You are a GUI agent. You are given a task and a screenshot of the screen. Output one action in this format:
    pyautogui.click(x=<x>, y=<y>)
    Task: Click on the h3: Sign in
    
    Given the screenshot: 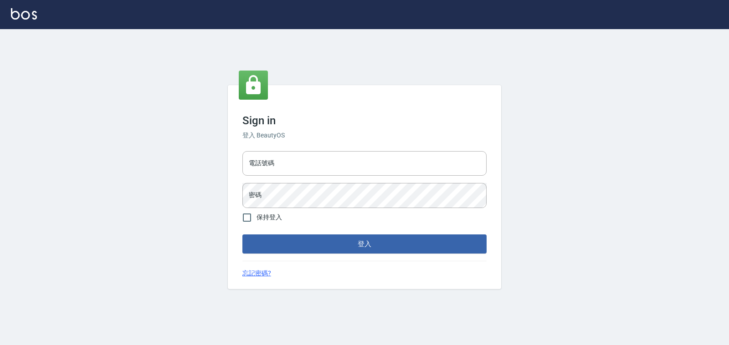 What is the action you would take?
    pyautogui.click(x=364, y=121)
    